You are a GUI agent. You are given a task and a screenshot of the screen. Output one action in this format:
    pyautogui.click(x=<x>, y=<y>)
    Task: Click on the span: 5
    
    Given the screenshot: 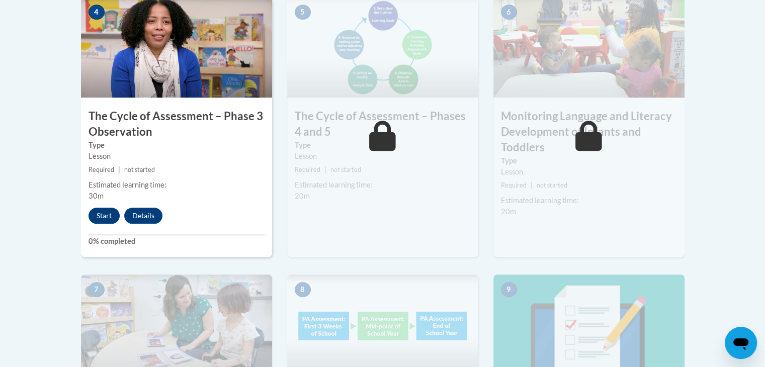 What is the action you would take?
    pyautogui.click(x=303, y=12)
    